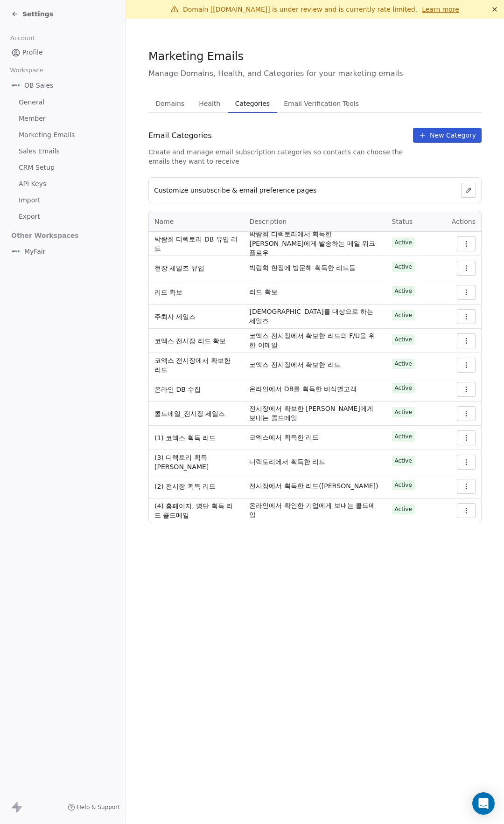 This screenshot has width=504, height=824. I want to click on a: Import, so click(63, 200).